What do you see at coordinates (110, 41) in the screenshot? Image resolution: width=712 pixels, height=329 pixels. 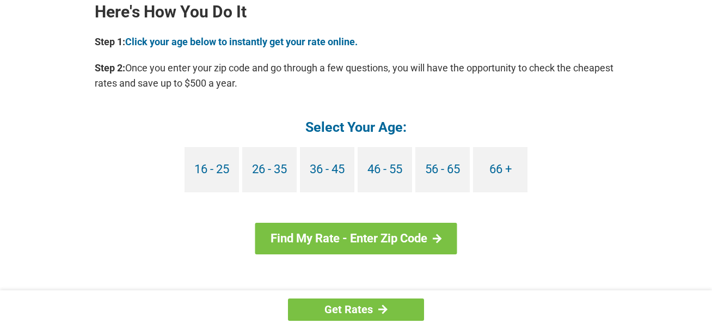 I see `b: Step 1:` at bounding box center [110, 41].